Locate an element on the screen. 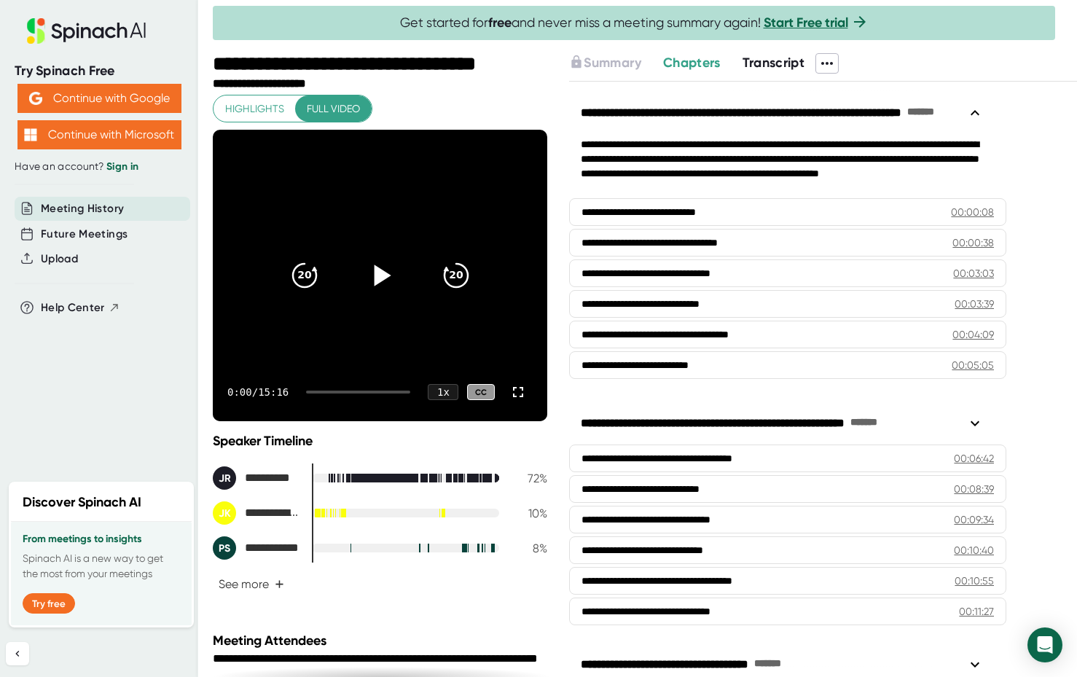 This screenshot has width=1077, height=677. p: Spinach AI is a new way to get the most from your meetings is located at coordinates (101, 566).